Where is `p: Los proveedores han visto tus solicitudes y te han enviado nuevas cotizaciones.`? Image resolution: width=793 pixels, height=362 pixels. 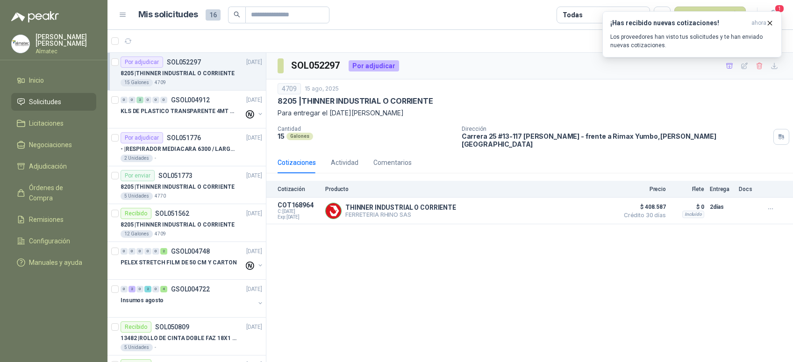 p: Los proveedores han visto tus solicitudes y te han enviado nuevas cotizaciones. is located at coordinates (692, 41).